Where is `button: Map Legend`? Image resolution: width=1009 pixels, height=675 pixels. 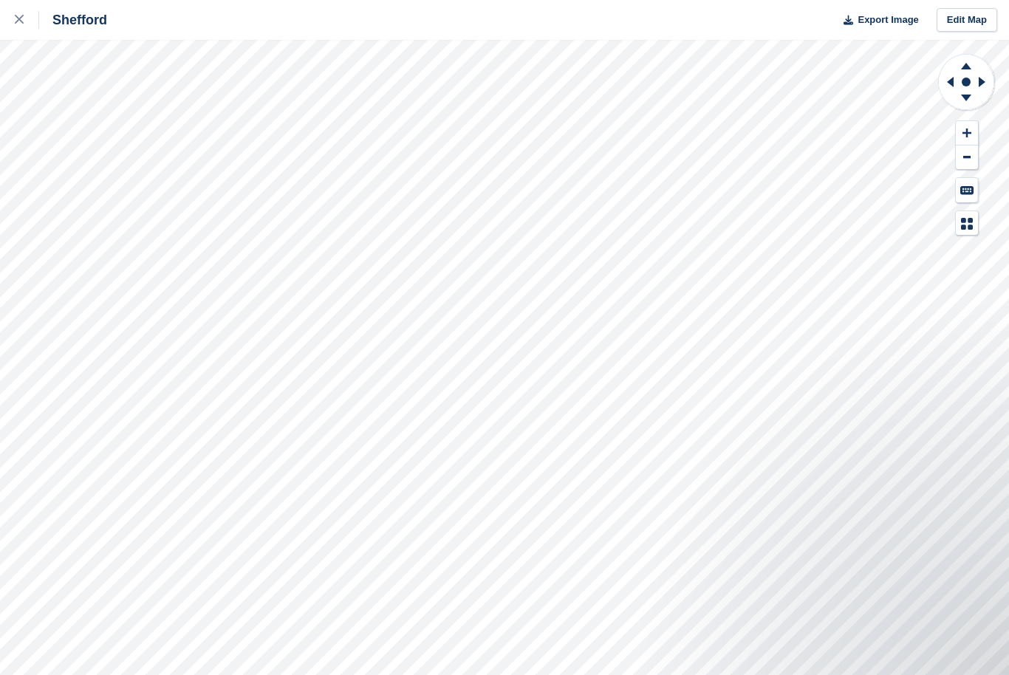 button: Map Legend is located at coordinates (967, 223).